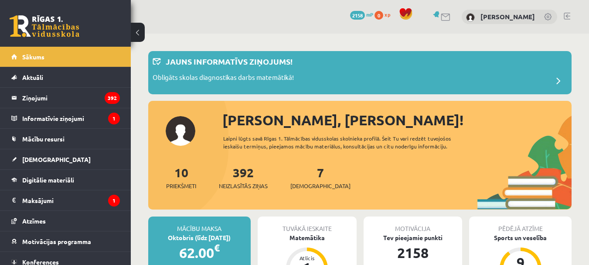 The width and height of the screenshot is (589, 265). I want to click on div: Atlicis, so click(307, 258).